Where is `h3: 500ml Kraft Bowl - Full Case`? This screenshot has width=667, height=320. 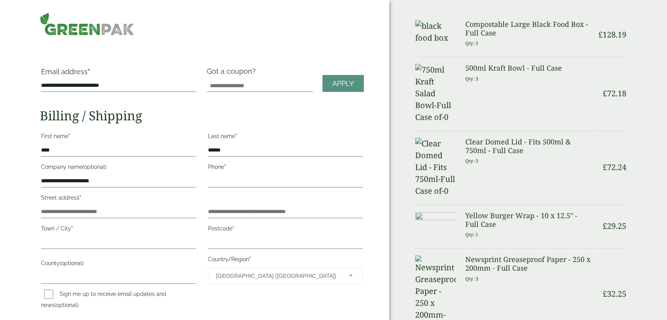 h3: 500ml Kraft Bowl - Full Case is located at coordinates (529, 68).